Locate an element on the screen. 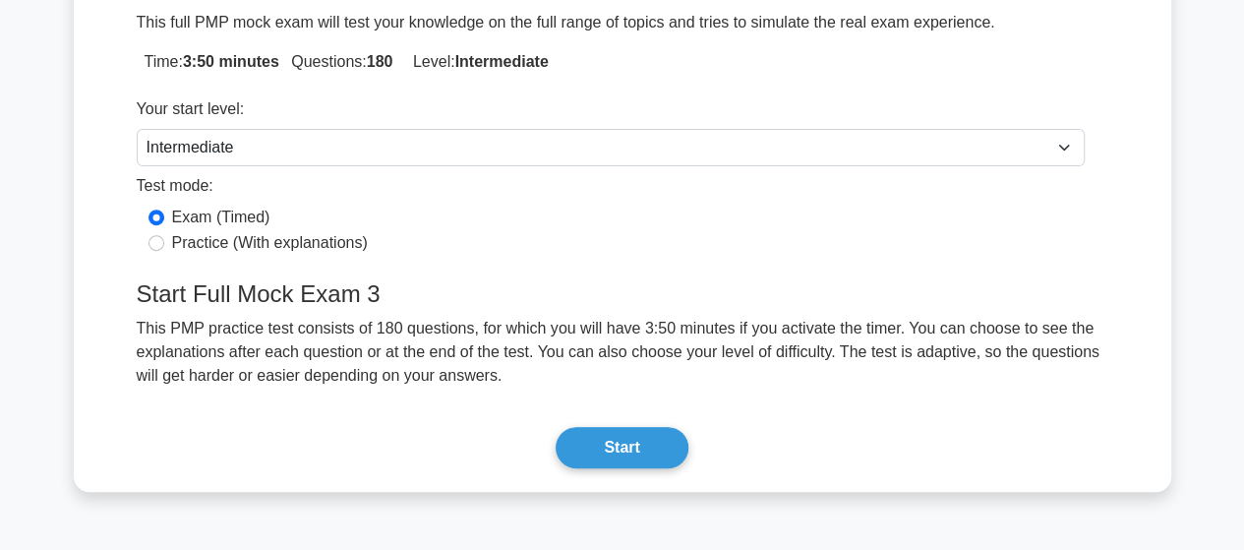 The height and width of the screenshot is (550, 1244). span: Level: is located at coordinates (477, 61).